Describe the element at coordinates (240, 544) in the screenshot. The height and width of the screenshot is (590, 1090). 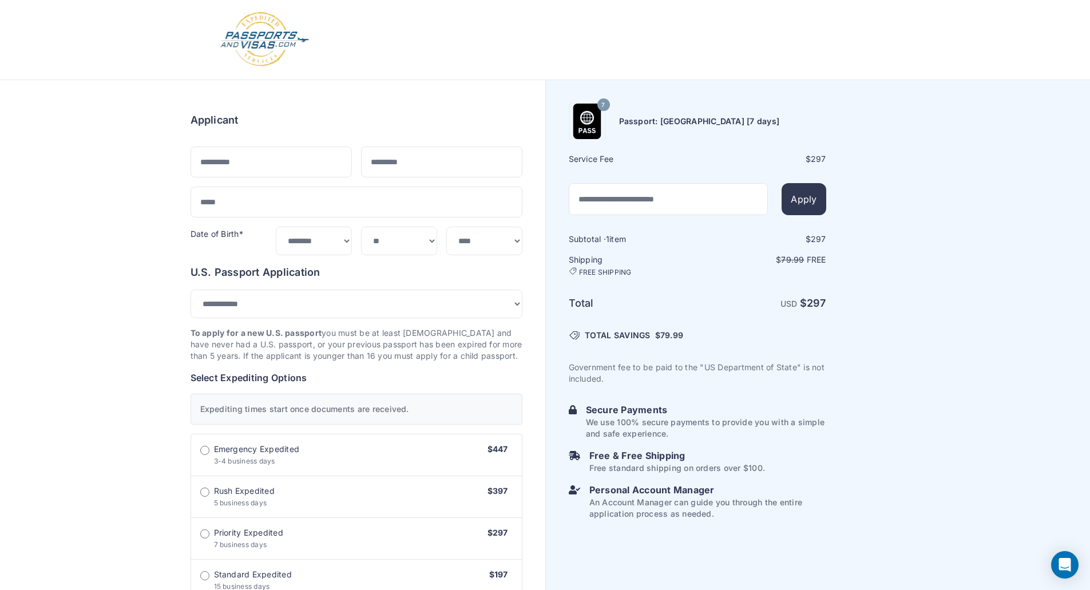
I see `span: 7 business days` at that location.